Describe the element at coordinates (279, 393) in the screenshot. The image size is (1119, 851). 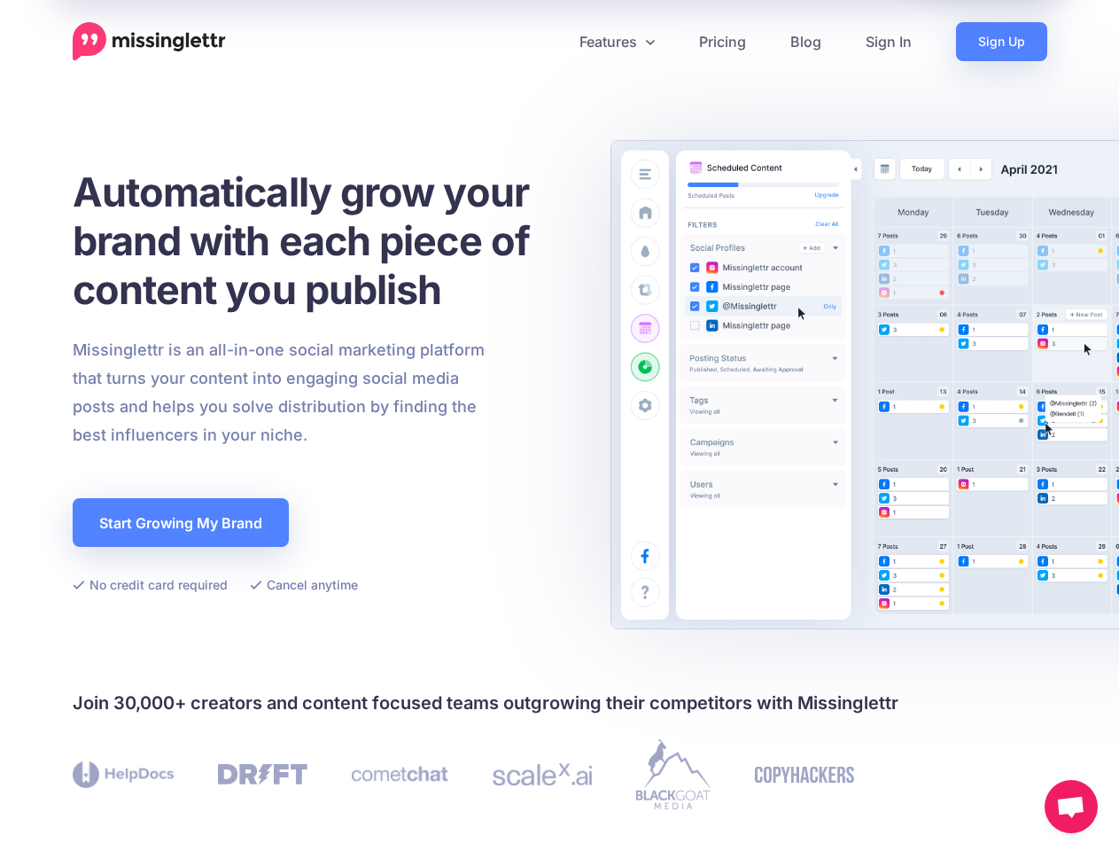
I see `p: Missinglettr is an all-in-one social marketing platform that turns your content into engaging soc...` at that location.